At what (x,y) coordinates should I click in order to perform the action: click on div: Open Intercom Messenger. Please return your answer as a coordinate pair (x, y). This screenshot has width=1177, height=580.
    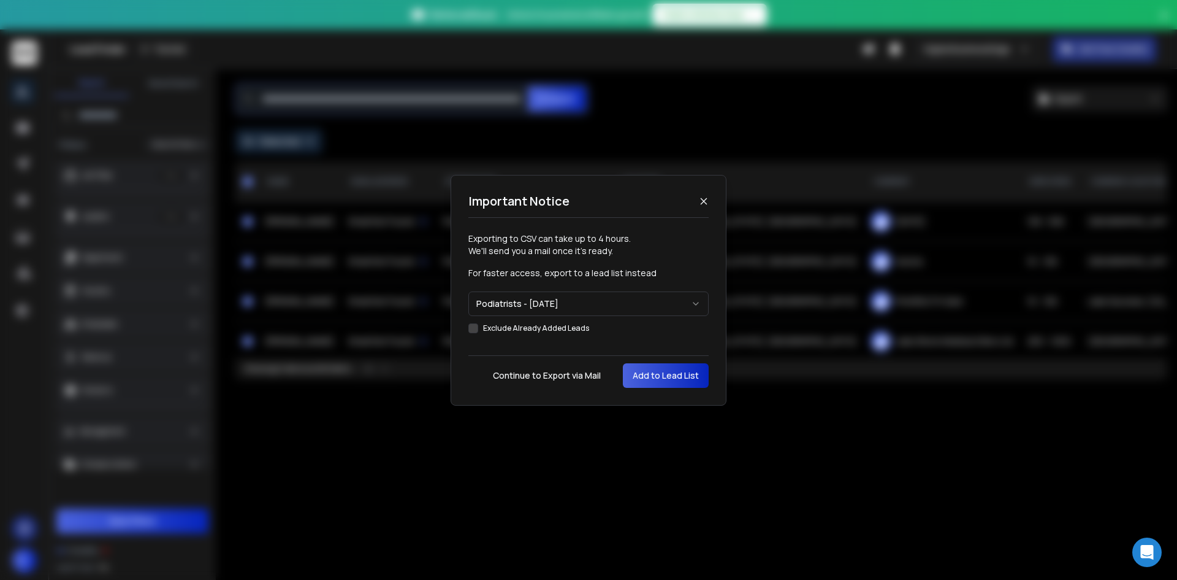
    Looking at the image, I should click on (1147, 552).